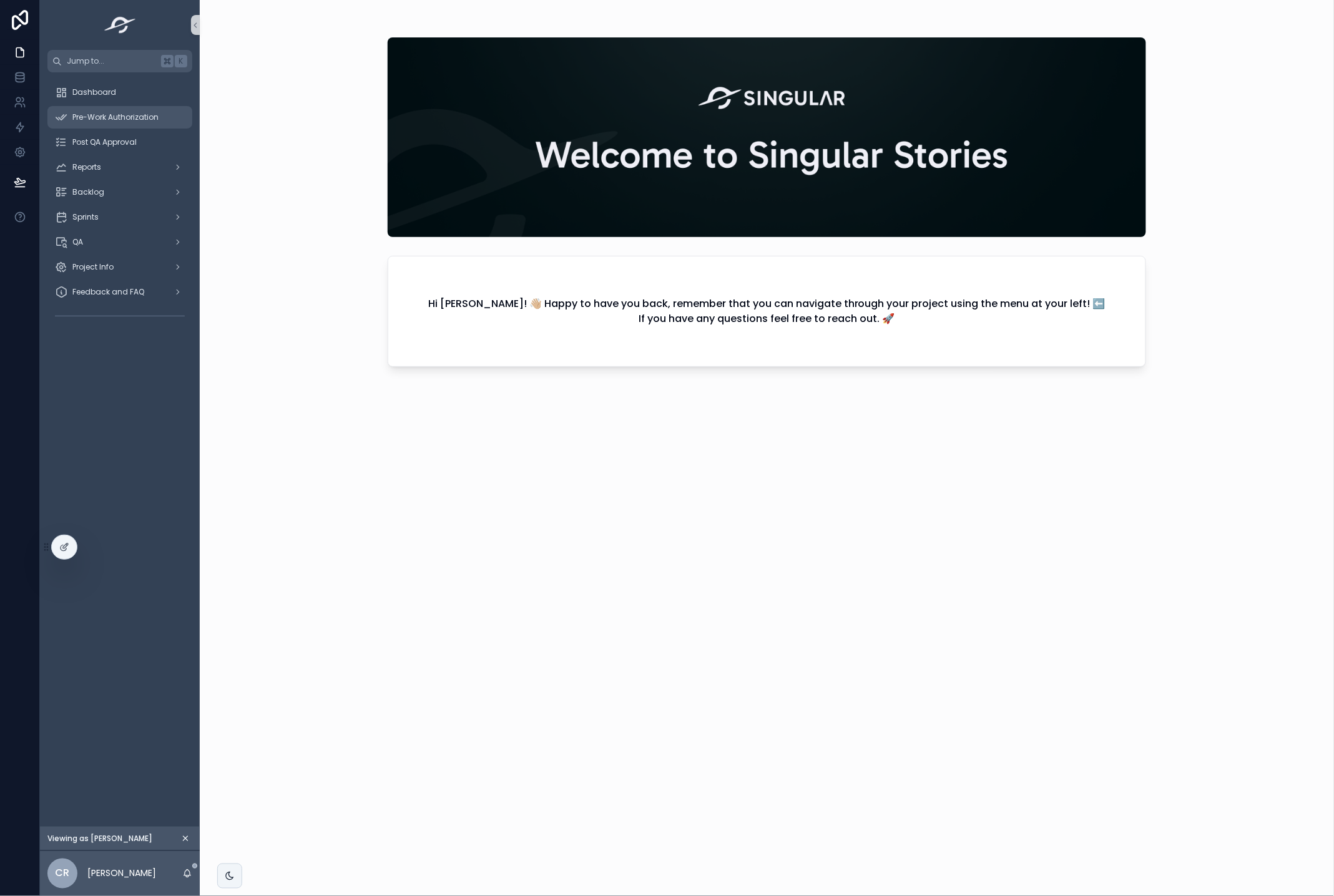 This screenshot has width=1334, height=896. Describe the element at coordinates (120, 292) in the screenshot. I see `a: Feedback and FAQ` at that location.